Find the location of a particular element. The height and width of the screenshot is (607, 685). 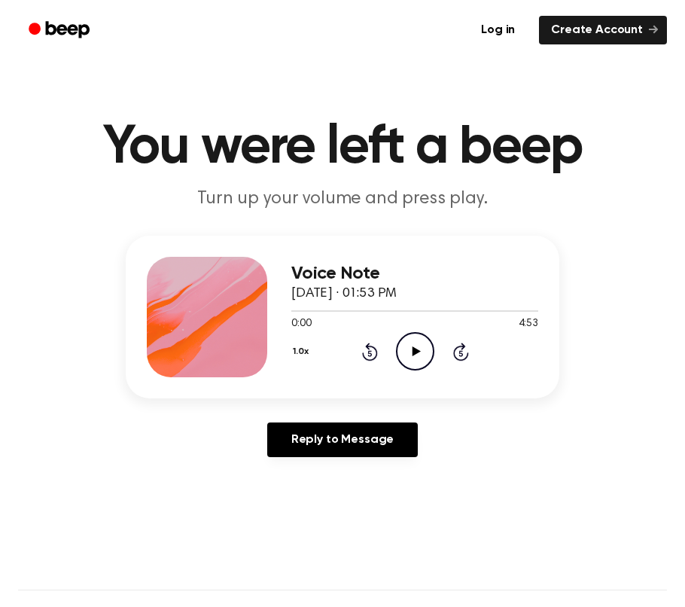

button: 1.0x is located at coordinates (303, 352).